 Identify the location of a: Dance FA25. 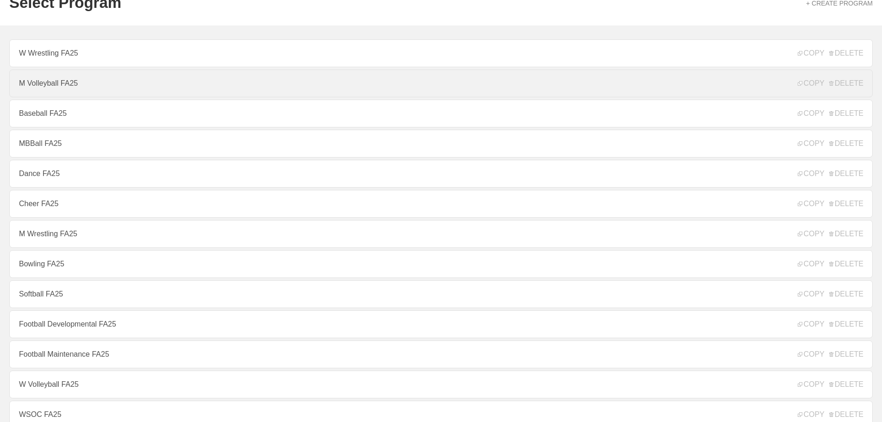
(441, 174).